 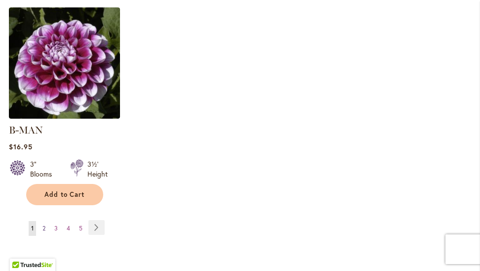 I want to click on a: 3, so click(x=56, y=228).